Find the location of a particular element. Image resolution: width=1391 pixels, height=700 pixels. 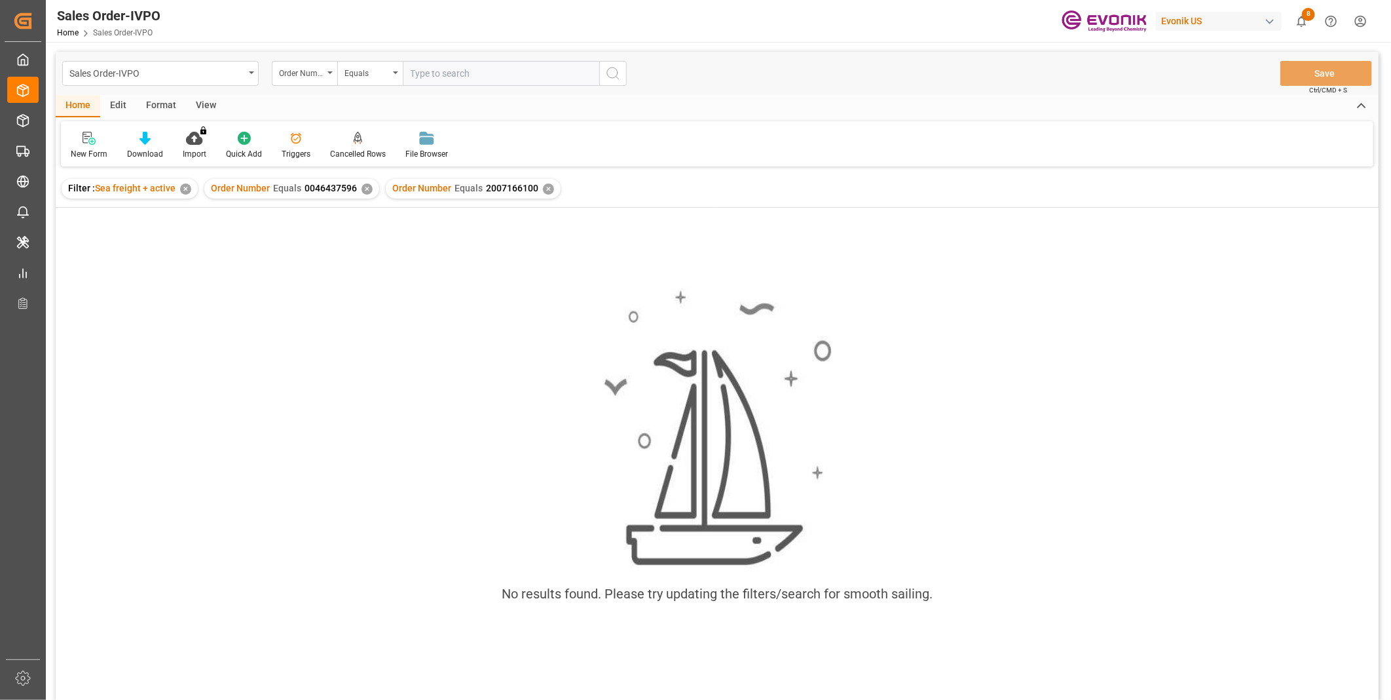

span: 8 is located at coordinates (1309, 14).